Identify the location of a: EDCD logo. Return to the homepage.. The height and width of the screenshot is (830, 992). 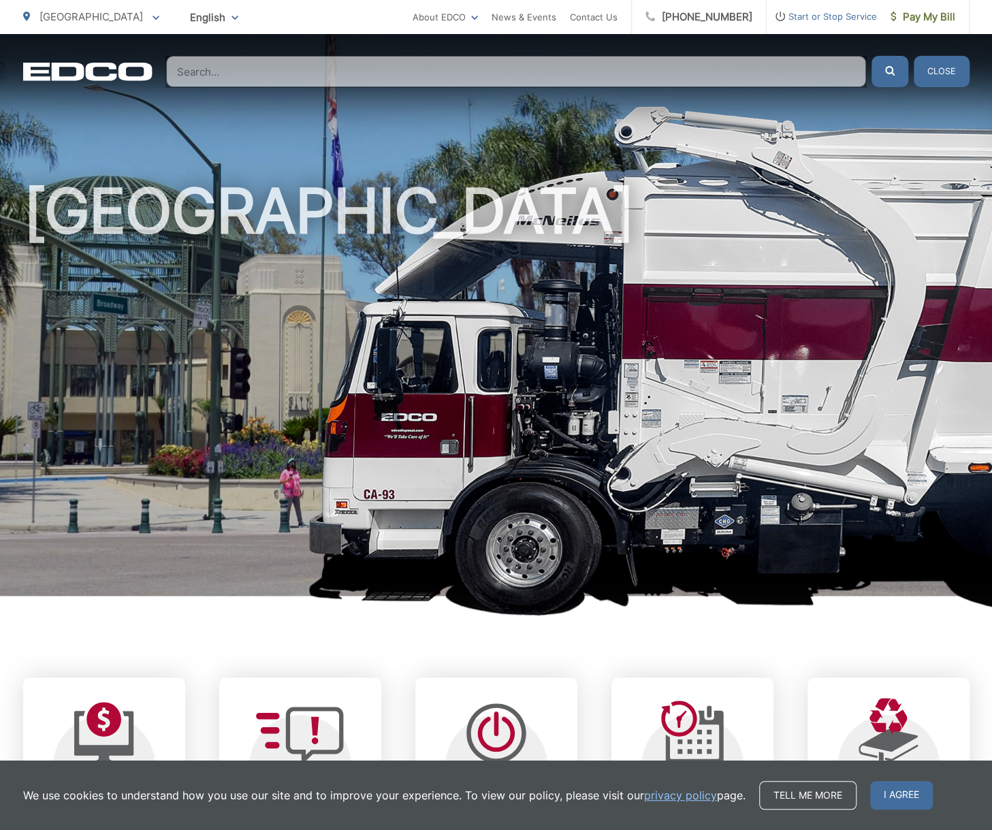
(88, 71).